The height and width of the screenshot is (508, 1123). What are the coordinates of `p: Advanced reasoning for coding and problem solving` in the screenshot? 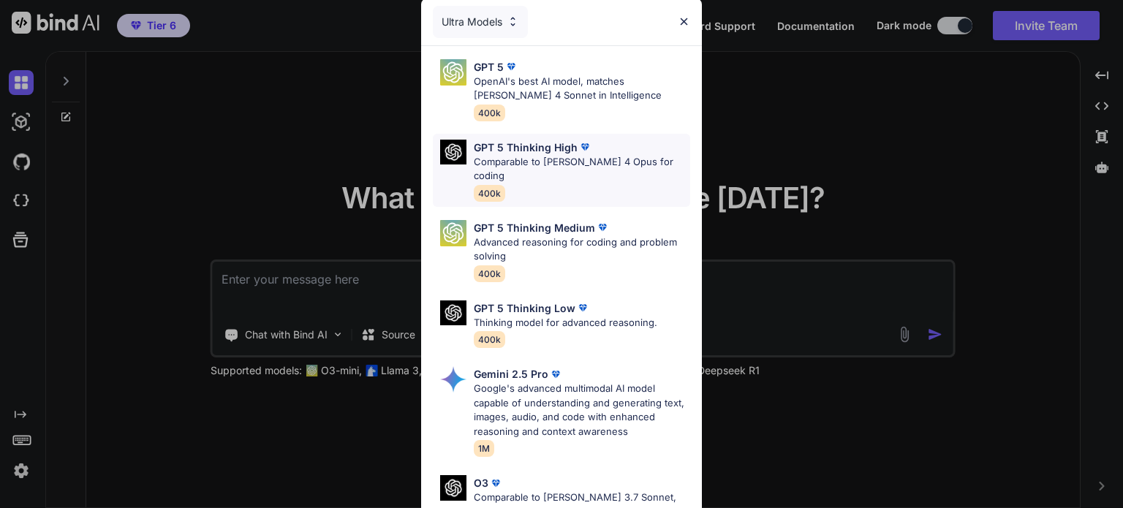 It's located at (582, 249).